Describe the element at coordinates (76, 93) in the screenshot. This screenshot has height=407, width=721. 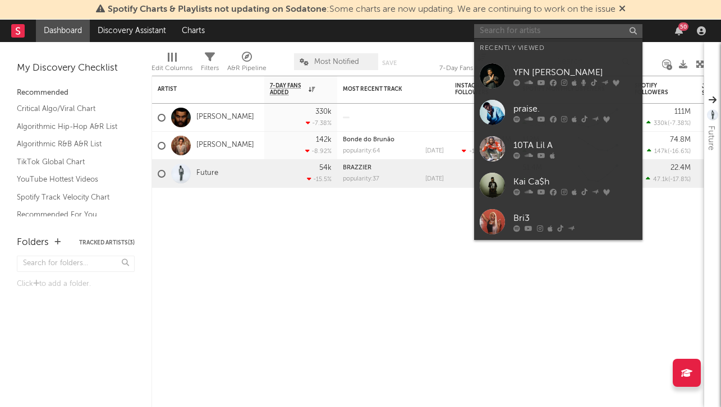
I see `div: Recommended` at that location.